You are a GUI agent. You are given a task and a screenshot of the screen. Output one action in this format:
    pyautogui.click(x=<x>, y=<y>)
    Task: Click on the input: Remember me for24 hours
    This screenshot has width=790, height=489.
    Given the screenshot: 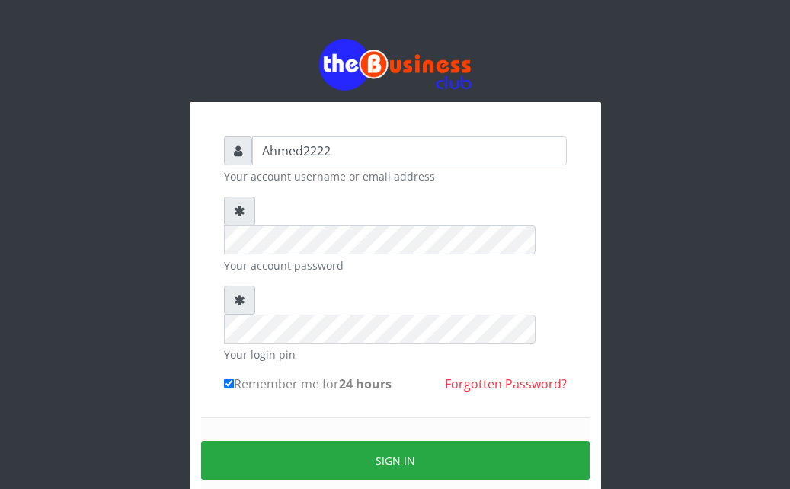 What is the action you would take?
    pyautogui.click(x=229, y=383)
    